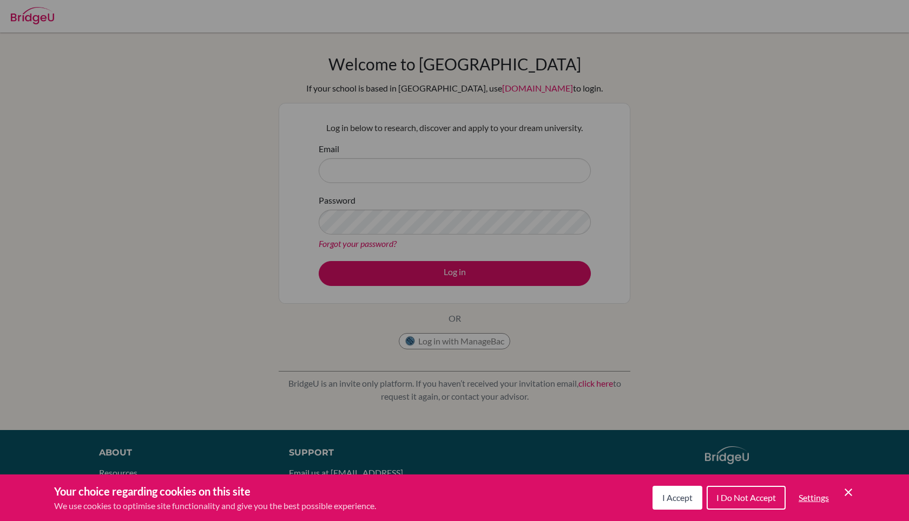 This screenshot has width=909, height=521. What do you see at coordinates (849, 492) in the screenshot?
I see `button: Save and close` at bounding box center [849, 492].